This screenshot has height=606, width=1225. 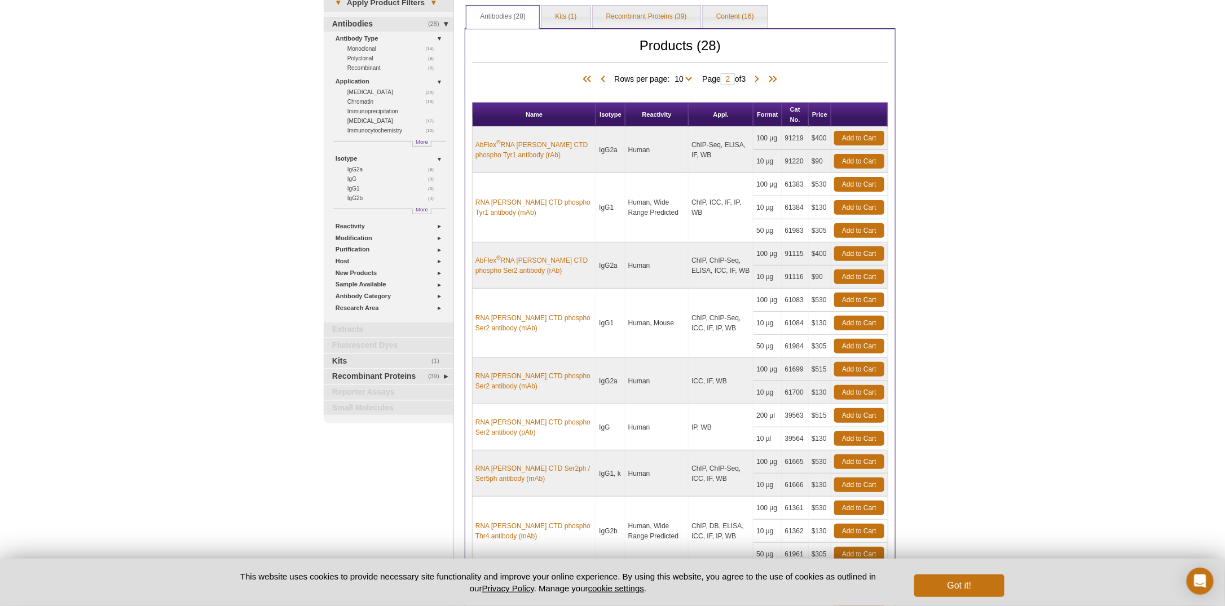 I want to click on a: Antibodies (28), so click(x=502, y=17).